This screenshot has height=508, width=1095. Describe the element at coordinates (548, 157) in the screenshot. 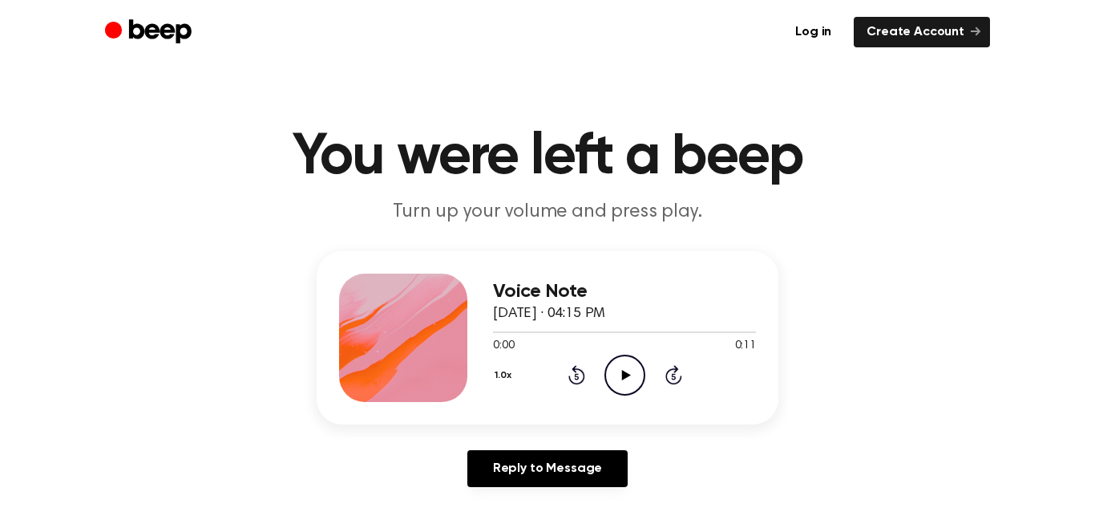

I see `h1: You were left a beep` at that location.